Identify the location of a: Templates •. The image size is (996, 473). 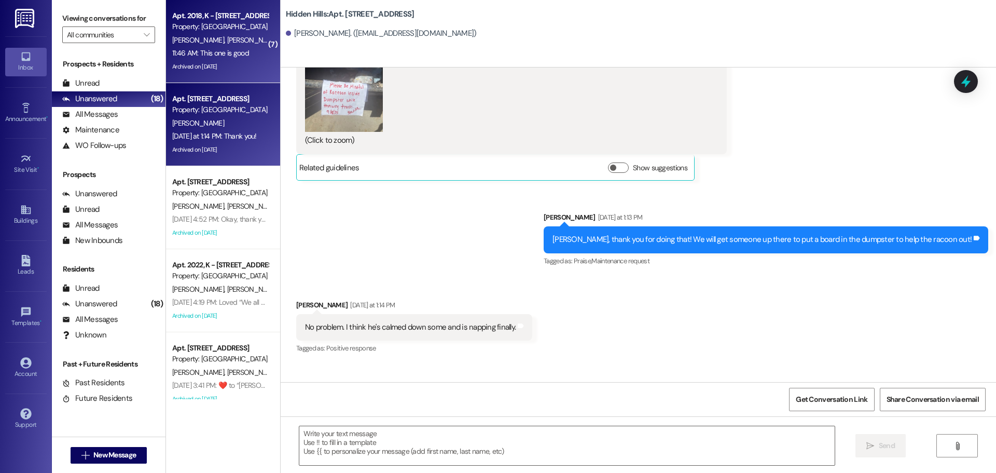
(26, 317).